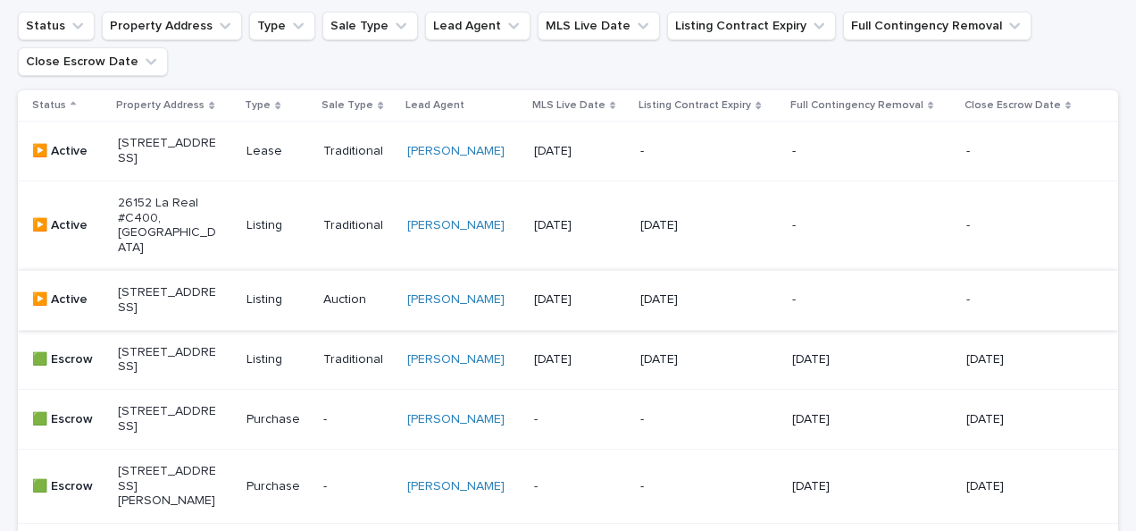 The image size is (1136, 531). Describe the element at coordinates (282, 26) in the screenshot. I see `button: Type` at that location.